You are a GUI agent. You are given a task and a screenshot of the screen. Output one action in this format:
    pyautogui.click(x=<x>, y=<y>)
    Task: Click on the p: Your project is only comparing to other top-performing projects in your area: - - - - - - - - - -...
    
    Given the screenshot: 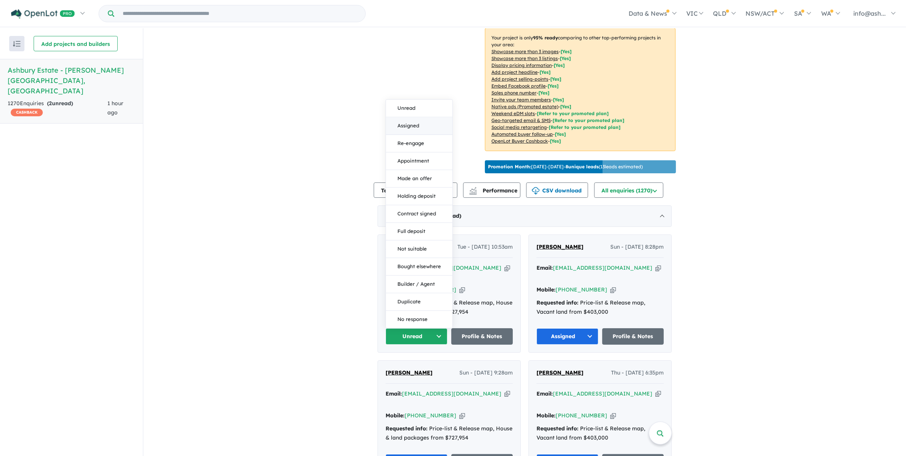 What is the action you would take?
    pyautogui.click(x=580, y=89)
    